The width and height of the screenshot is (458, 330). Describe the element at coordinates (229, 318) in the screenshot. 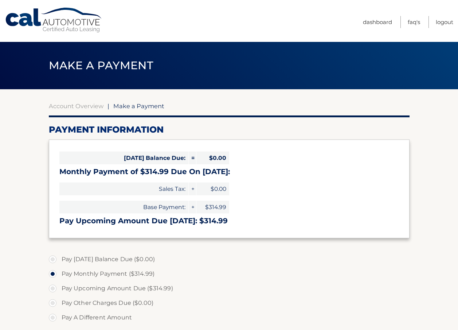

I see `label: Pay A Different Amount` at that location.